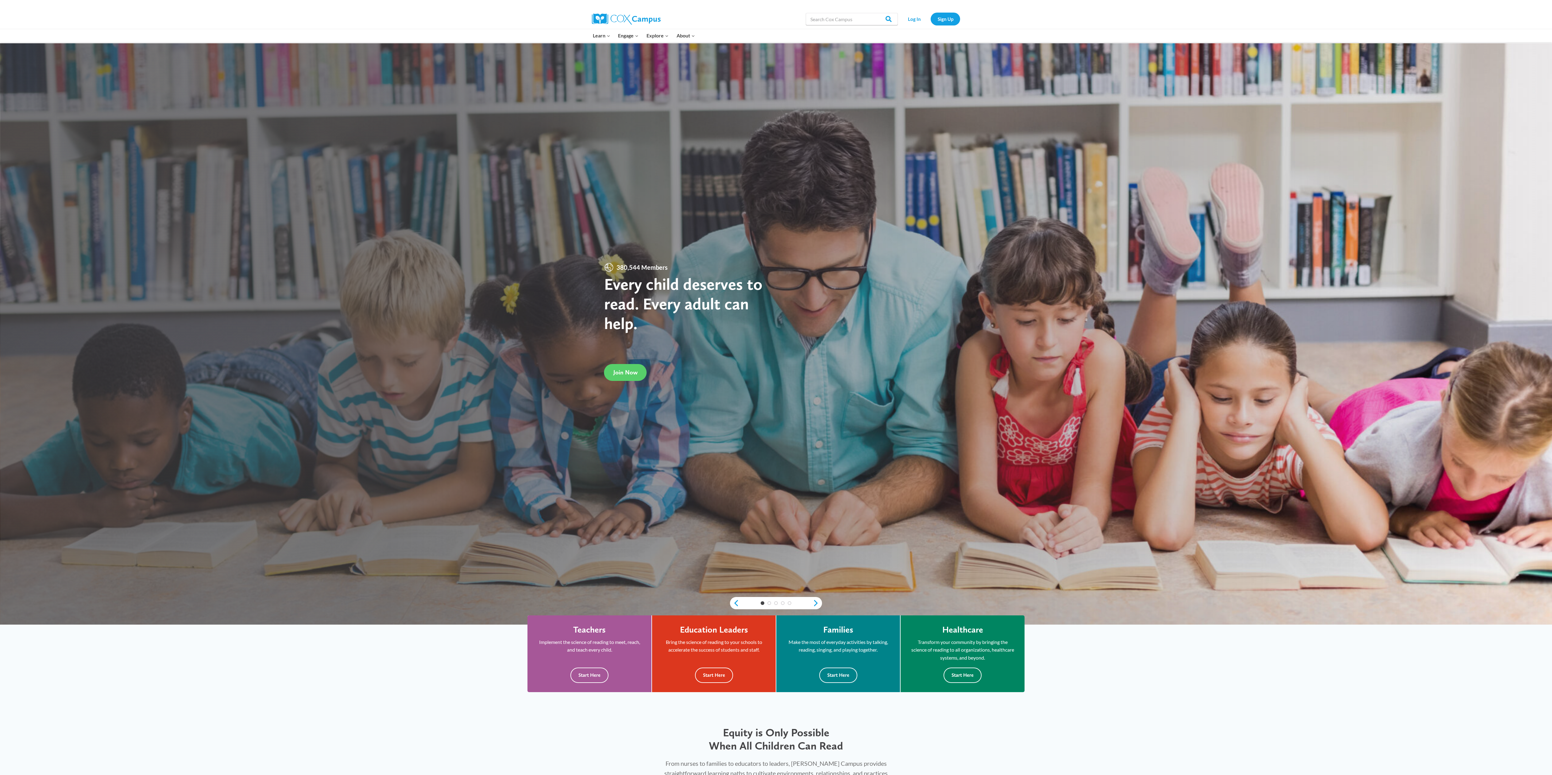  Describe the element at coordinates (590, 654) in the screenshot. I see `a: Teachers Implement the science of reading to meet, reach, and teach every child. Start Here` at that location.